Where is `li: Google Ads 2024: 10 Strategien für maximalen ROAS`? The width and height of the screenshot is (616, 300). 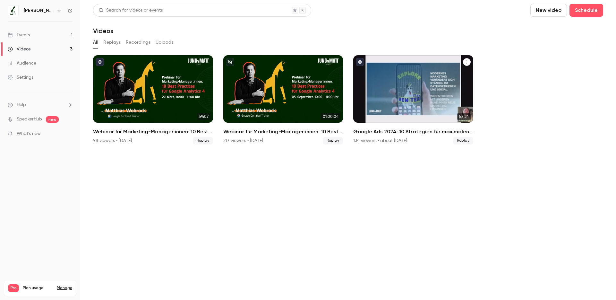 li: Google Ads 2024: 10 Strategien für maximalen ROAS is located at coordinates (413, 100).